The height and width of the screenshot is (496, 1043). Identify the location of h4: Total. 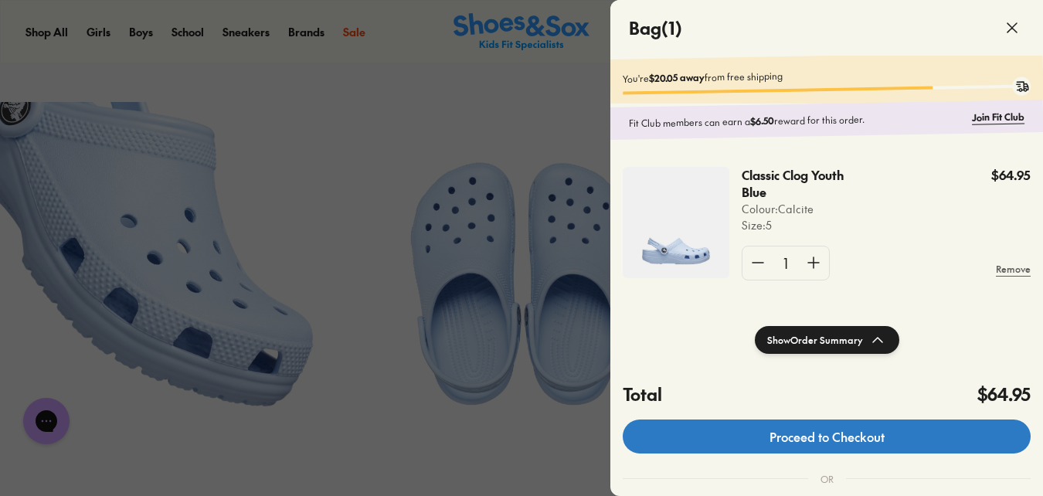
(642, 394).